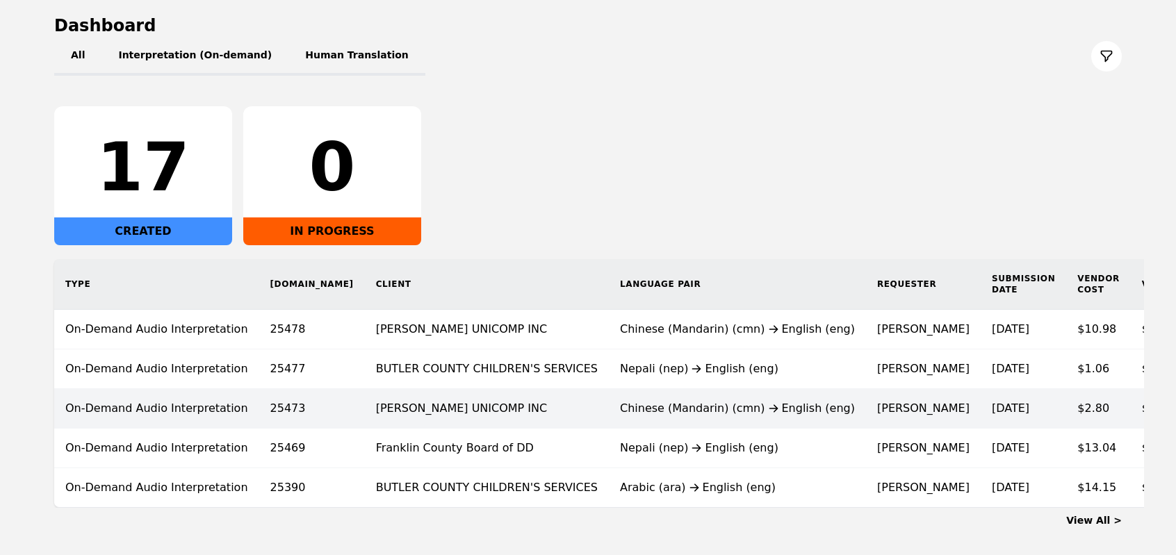 This screenshot has width=1176, height=555. Describe the element at coordinates (312, 448) in the screenshot. I see `td: 25469` at that location.